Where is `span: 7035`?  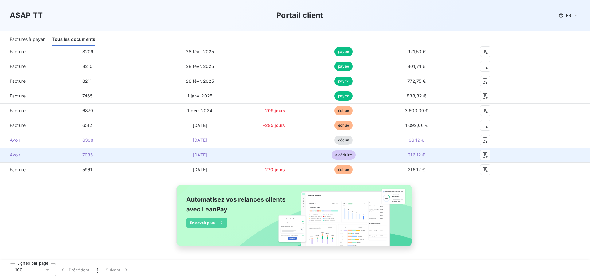
span: 7035 is located at coordinates (88, 155).